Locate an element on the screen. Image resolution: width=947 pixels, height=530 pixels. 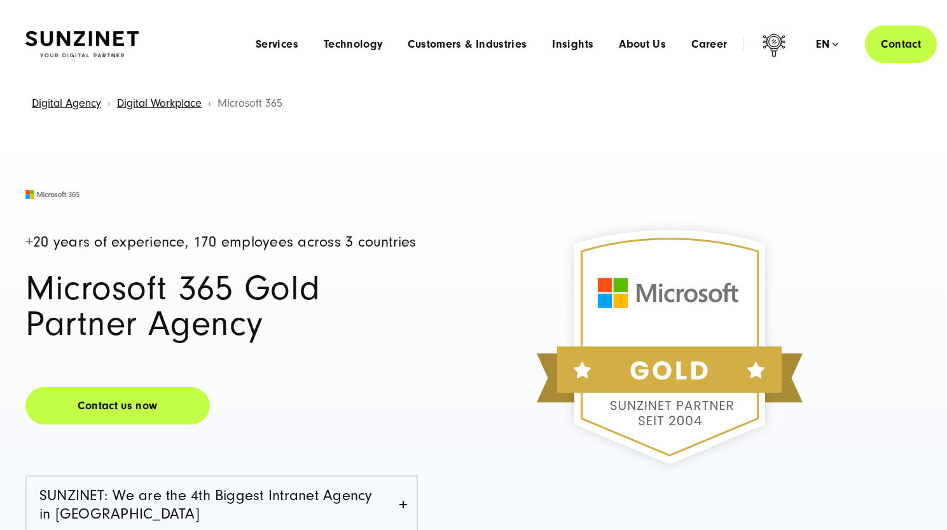
span: Technology is located at coordinates (353, 44).